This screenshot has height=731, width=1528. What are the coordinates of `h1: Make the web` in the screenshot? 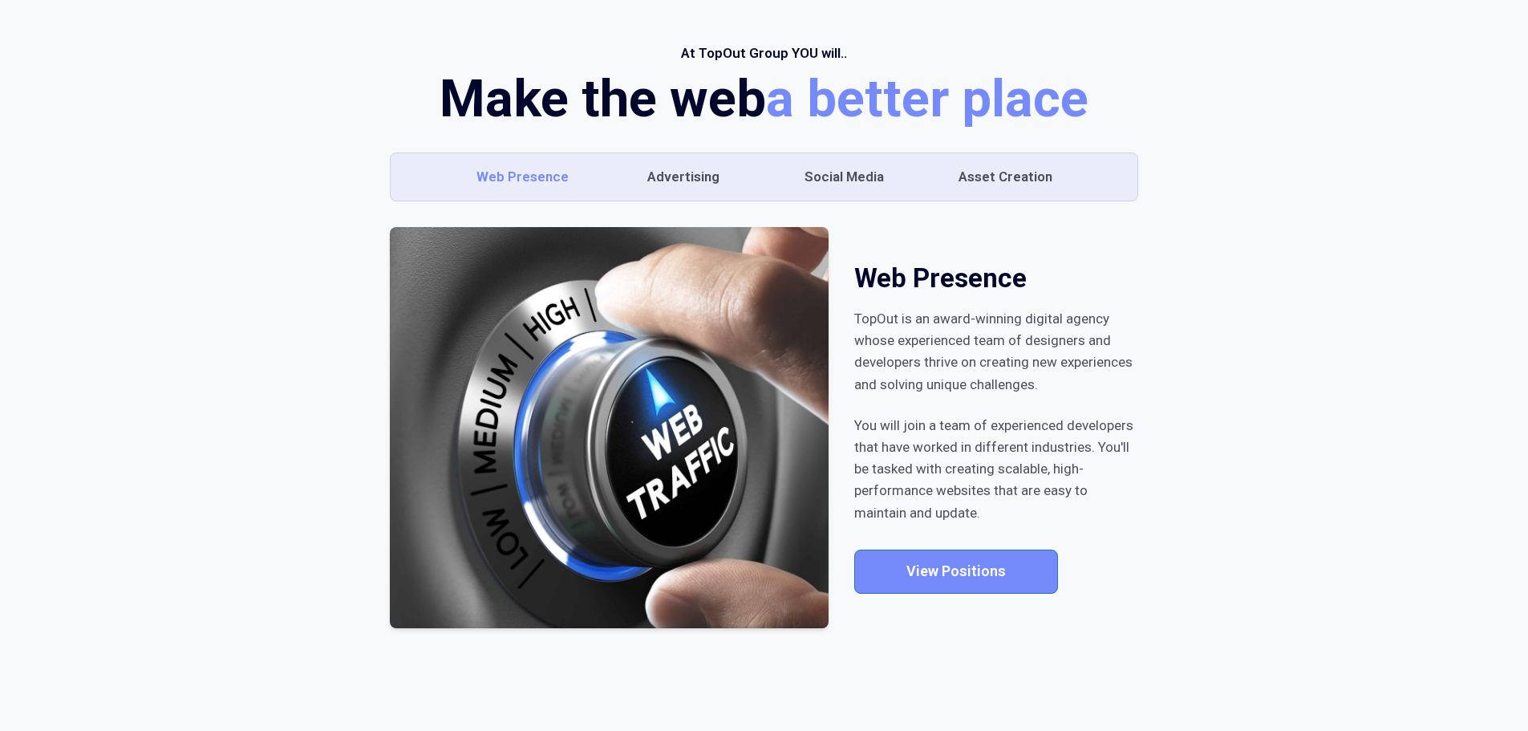 It's located at (764, 99).